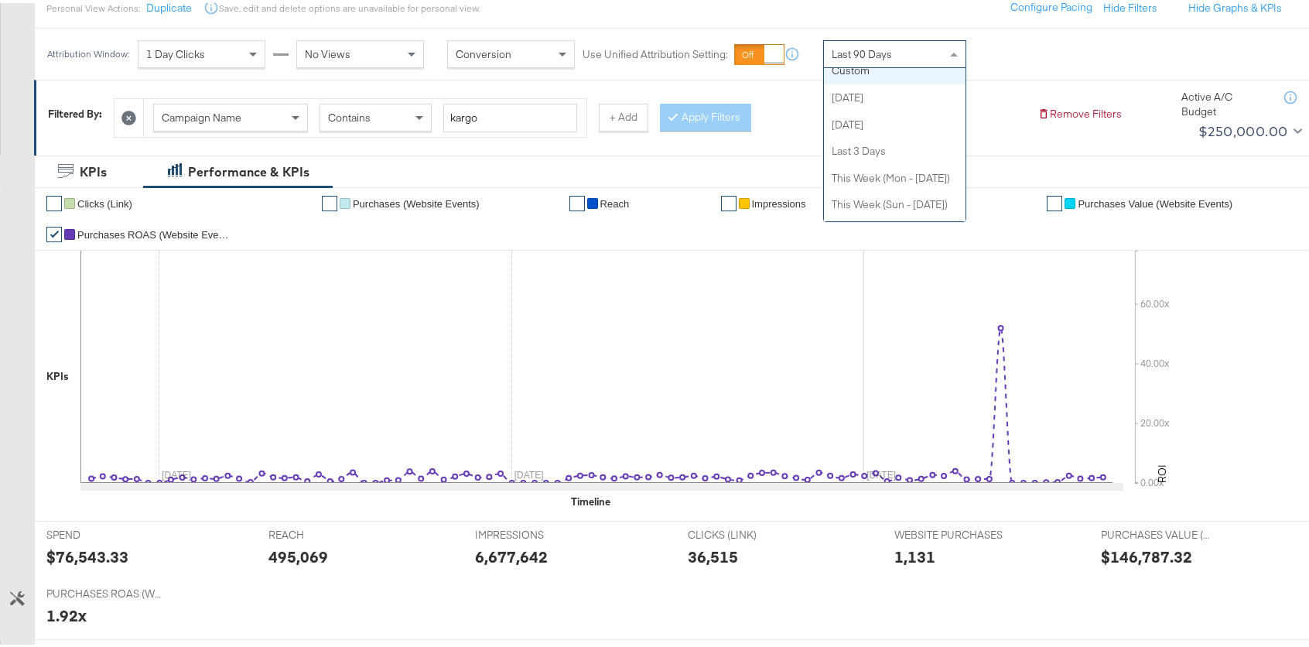 This screenshot has height=647, width=1309. What do you see at coordinates (1242, 128) in the screenshot?
I see `div: $250,000.00` at bounding box center [1242, 128].